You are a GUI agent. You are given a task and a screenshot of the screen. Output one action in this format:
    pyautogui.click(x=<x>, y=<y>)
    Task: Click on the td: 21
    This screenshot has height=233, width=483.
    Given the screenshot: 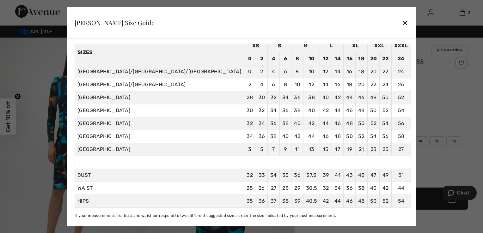 What is the action you would take?
    pyautogui.click(x=361, y=150)
    